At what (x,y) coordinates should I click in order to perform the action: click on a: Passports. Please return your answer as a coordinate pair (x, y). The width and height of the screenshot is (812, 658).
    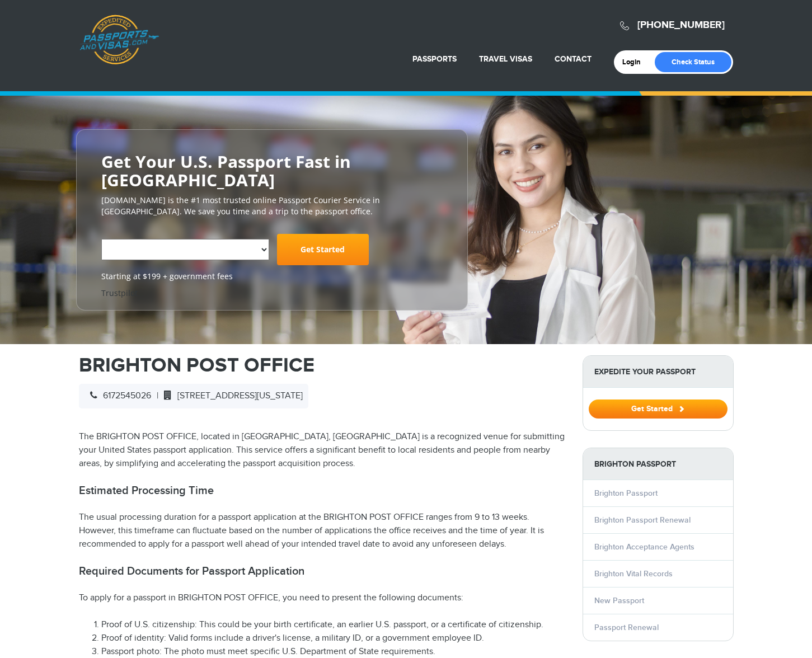
    Looking at the image, I should click on (434, 59).